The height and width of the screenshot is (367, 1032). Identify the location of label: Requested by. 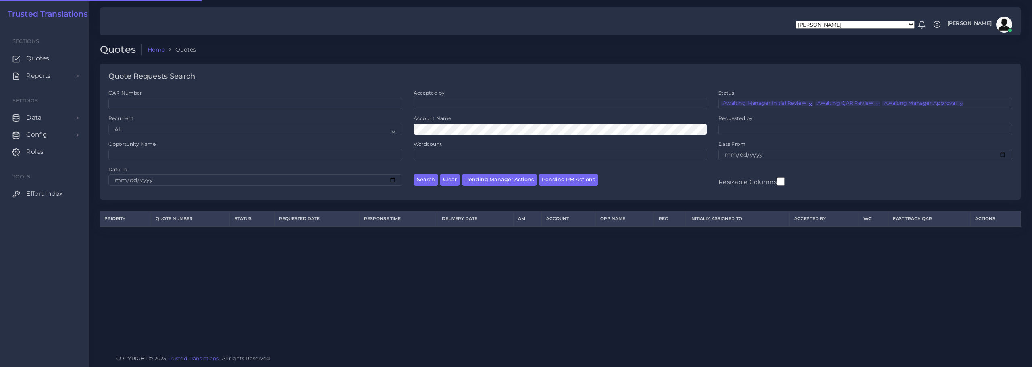
(735, 118).